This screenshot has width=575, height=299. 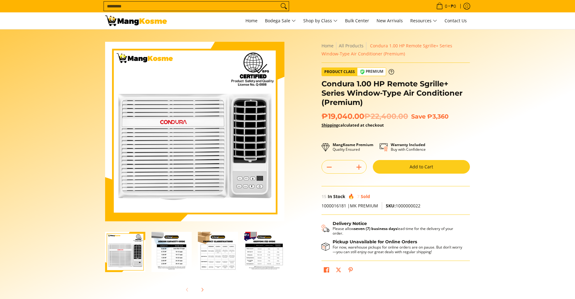 I want to click on h1: Condura 1.00 HP Remote Sgrille+ Series Window-Type Air Conditioner (Premium), so click(x=396, y=93).